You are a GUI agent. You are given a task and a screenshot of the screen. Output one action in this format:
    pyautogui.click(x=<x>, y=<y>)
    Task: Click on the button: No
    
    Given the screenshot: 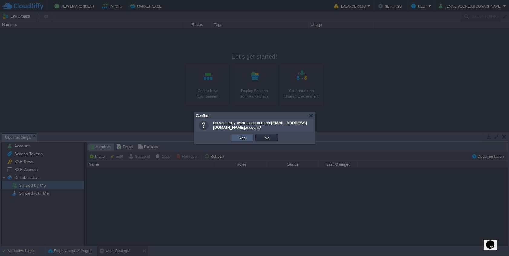 What is the action you would take?
    pyautogui.click(x=267, y=138)
    